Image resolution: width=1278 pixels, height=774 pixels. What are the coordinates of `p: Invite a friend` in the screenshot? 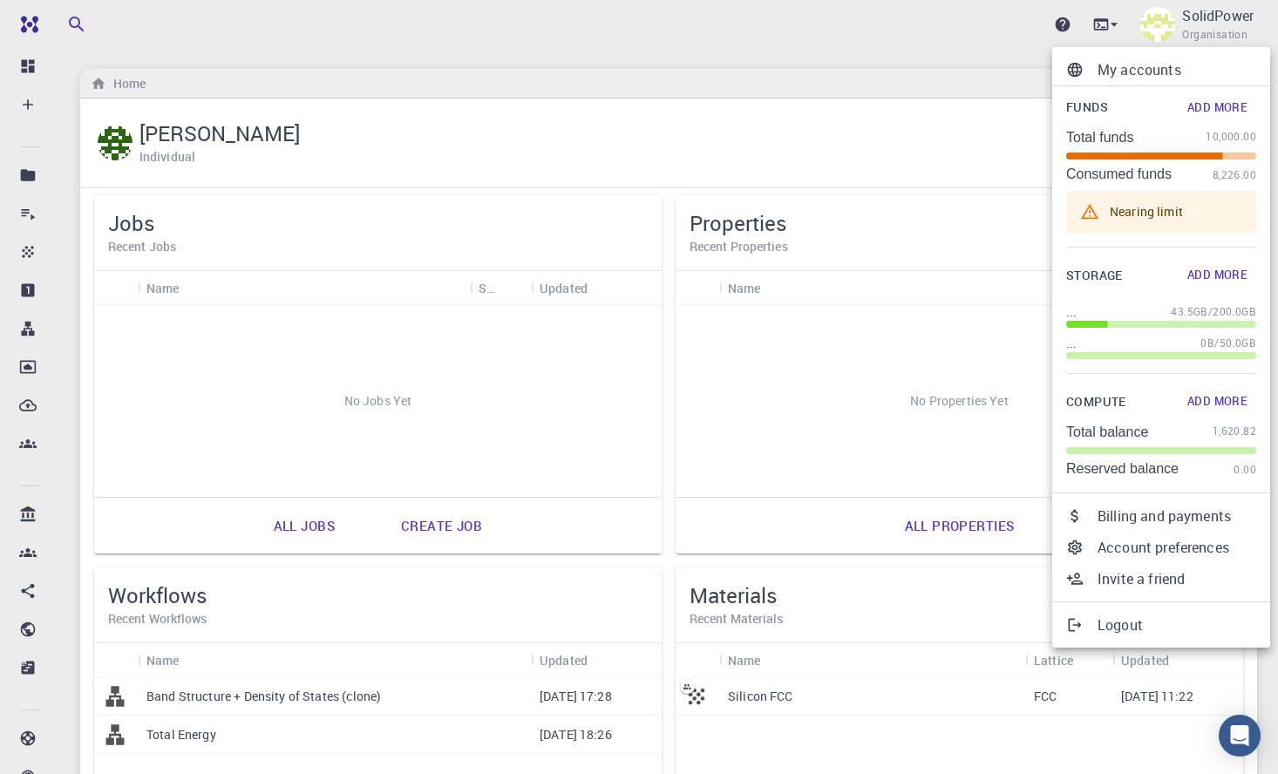 It's located at (1177, 579).